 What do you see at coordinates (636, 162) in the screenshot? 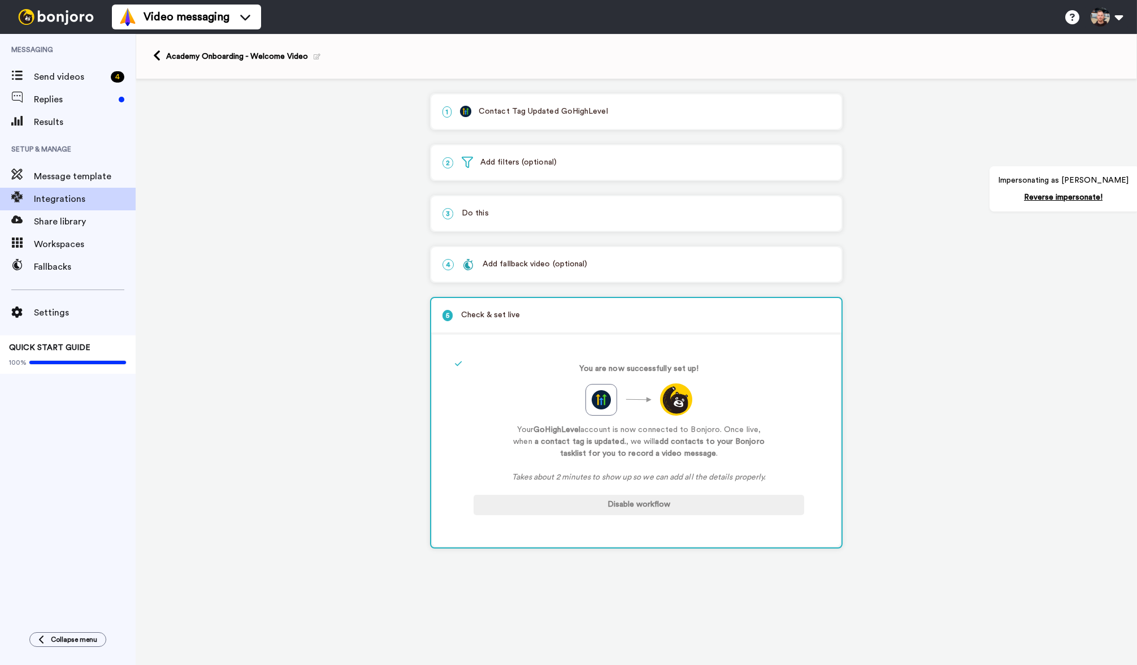
I see `p: Add filters (optional)` at bounding box center [636, 162].